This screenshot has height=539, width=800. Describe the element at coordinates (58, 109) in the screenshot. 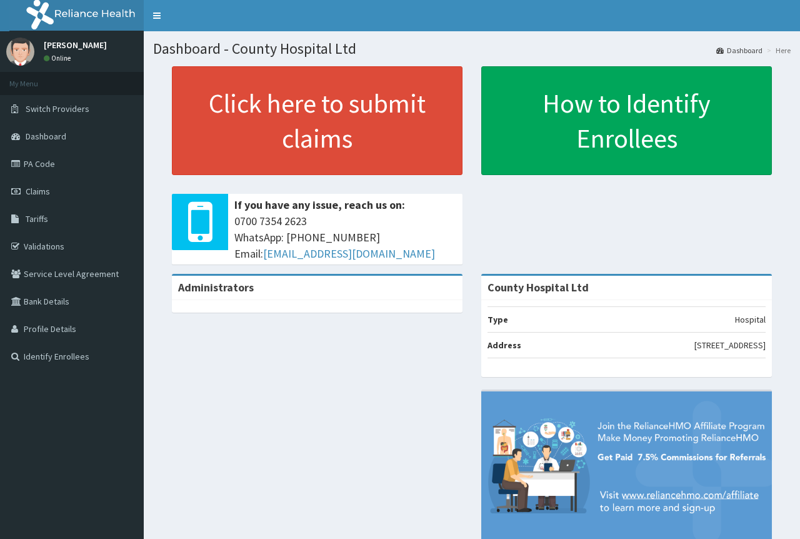

I see `span: Switch Providers` at that location.